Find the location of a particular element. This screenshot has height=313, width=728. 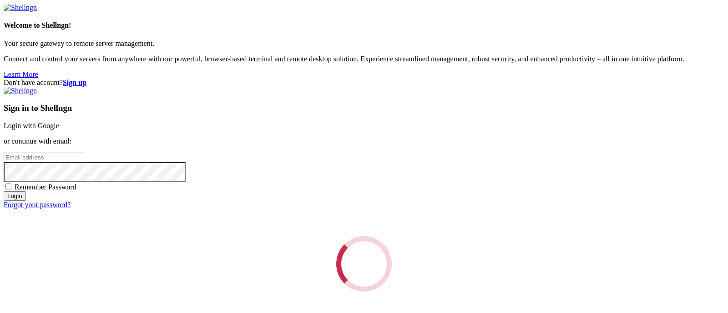

div: Loading... is located at coordinates (364, 264).